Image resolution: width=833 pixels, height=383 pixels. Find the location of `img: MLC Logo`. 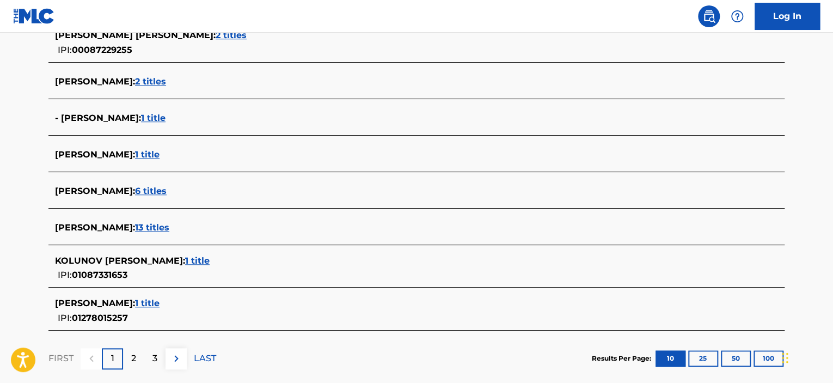

img: MLC Logo is located at coordinates (34, 16).